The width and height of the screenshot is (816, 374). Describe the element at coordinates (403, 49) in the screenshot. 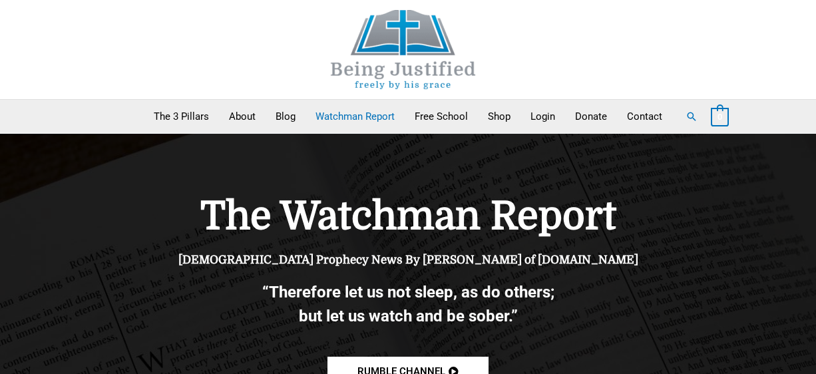

I see `img: Being Justified` at that location.